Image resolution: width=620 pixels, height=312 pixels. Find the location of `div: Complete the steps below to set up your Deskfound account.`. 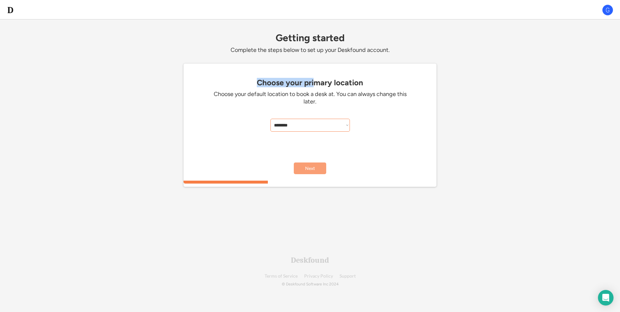

div: Complete the steps below to set up your Deskfound account. is located at coordinates (310, 50).